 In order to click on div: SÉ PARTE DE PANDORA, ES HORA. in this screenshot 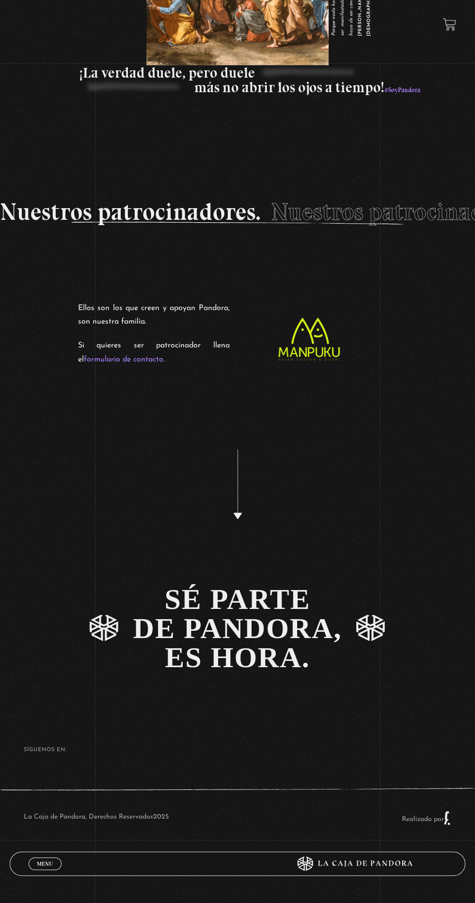, I will do `click(238, 628)`.